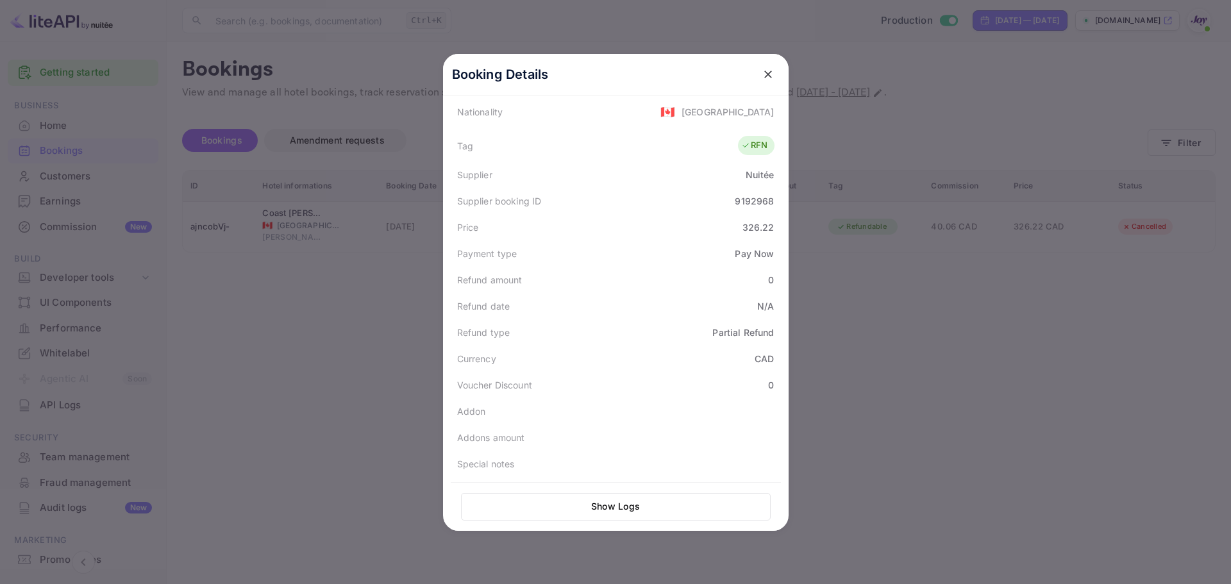 This screenshot has width=1231, height=584. Describe the element at coordinates (483, 306) in the screenshot. I see `div: Refund date` at that location.